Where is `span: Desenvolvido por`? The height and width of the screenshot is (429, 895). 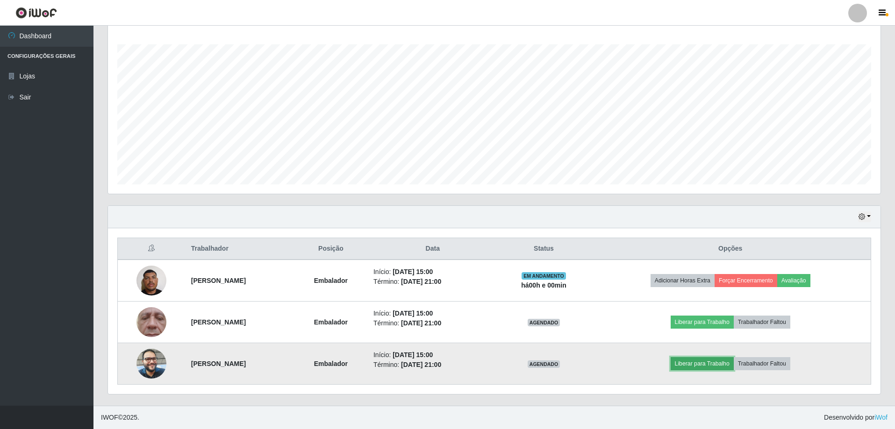 span: Desenvolvido por is located at coordinates (856, 418).